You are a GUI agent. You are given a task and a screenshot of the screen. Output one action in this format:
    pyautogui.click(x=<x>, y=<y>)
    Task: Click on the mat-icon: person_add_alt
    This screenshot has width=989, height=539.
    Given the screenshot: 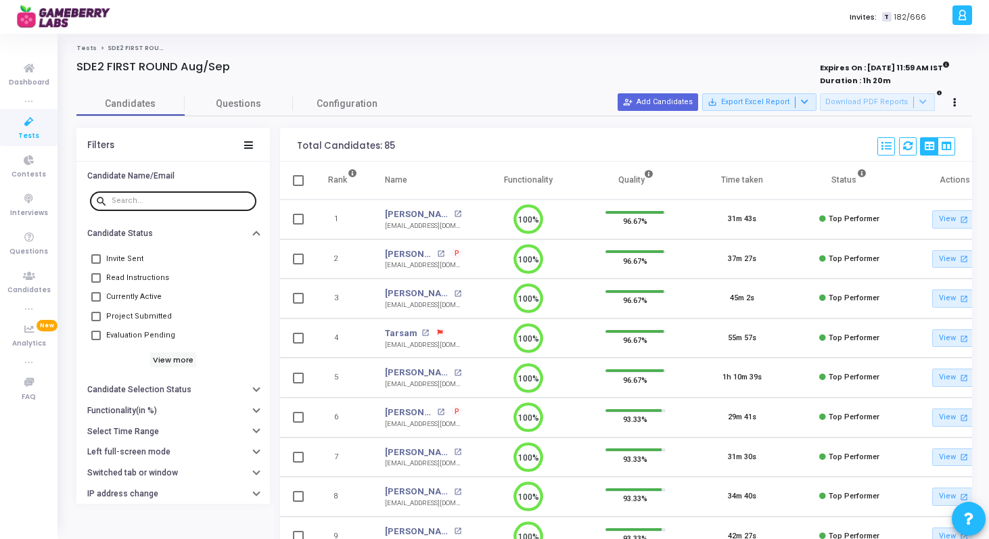 What is the action you would take?
    pyautogui.click(x=628, y=102)
    